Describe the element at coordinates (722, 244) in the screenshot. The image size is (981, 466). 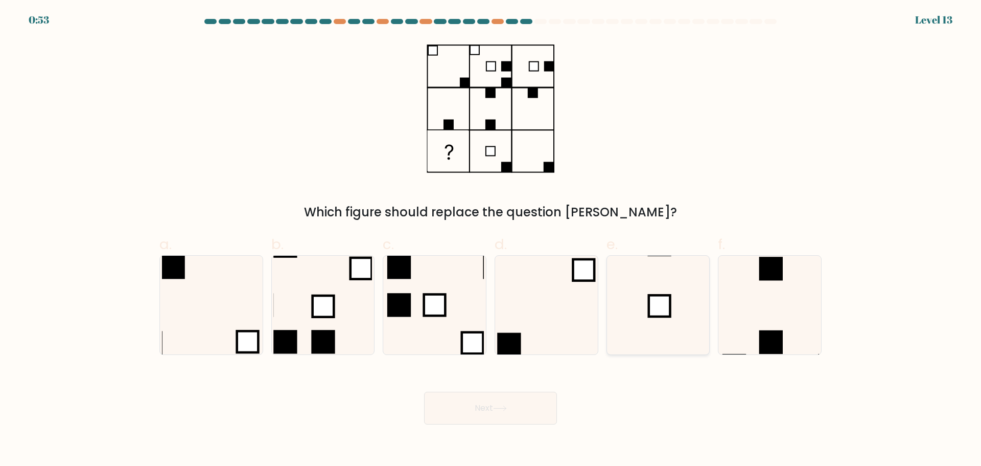
I see `span: f.` at that location.